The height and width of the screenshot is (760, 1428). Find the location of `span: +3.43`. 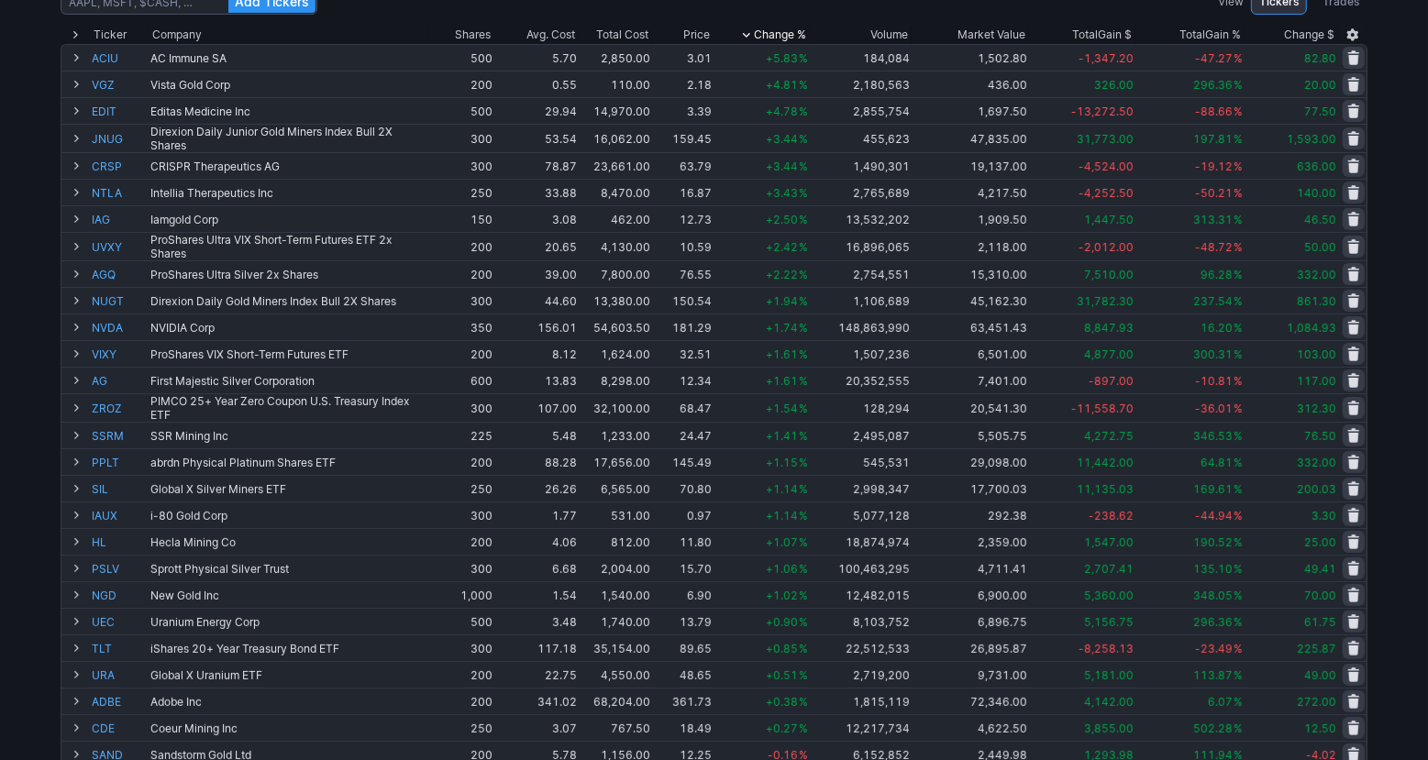

span: +3.43 is located at coordinates (781, 193).